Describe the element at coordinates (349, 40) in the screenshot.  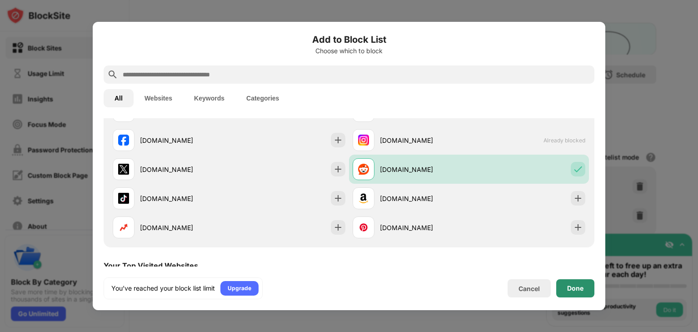
I see `h6: Add to Block List` at that location.